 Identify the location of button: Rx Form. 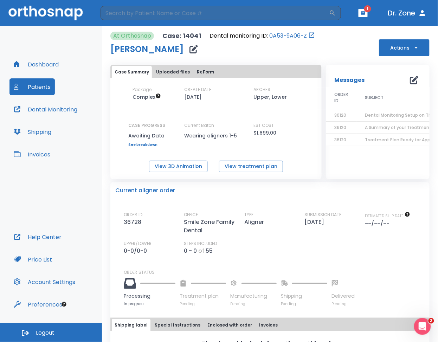
(205, 72).